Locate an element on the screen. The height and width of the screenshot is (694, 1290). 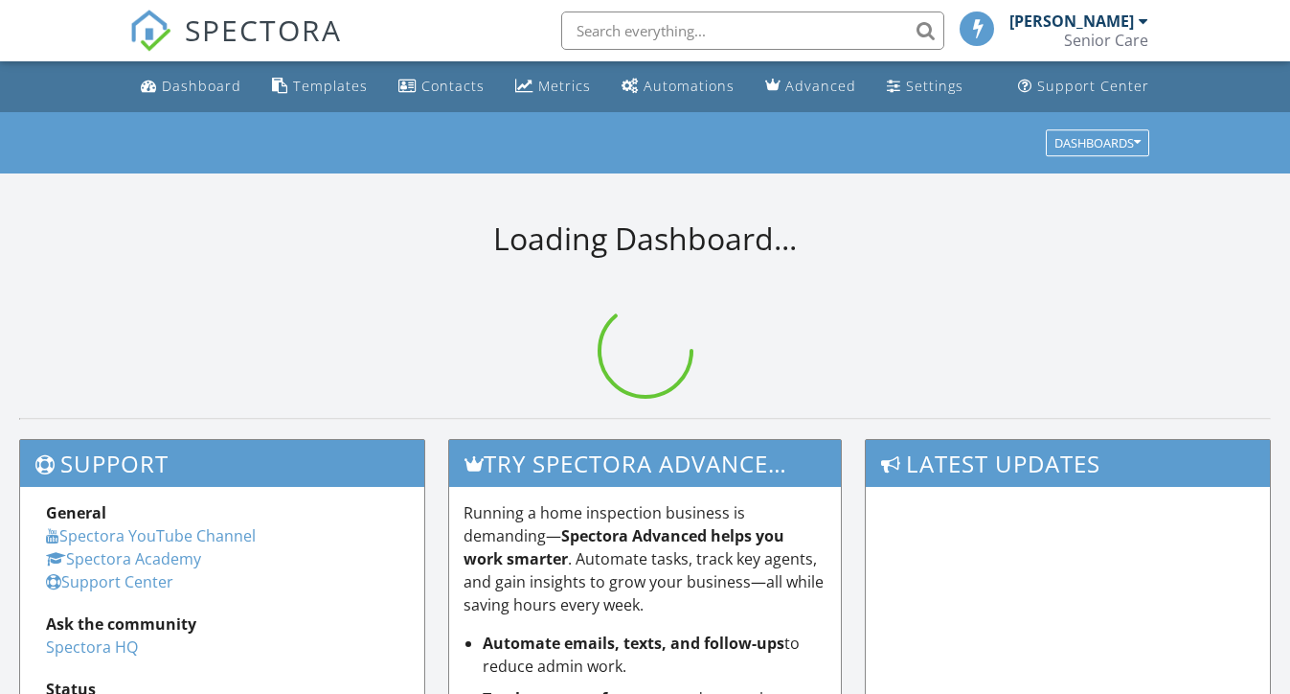
h3: Support is located at coordinates (222, 463).